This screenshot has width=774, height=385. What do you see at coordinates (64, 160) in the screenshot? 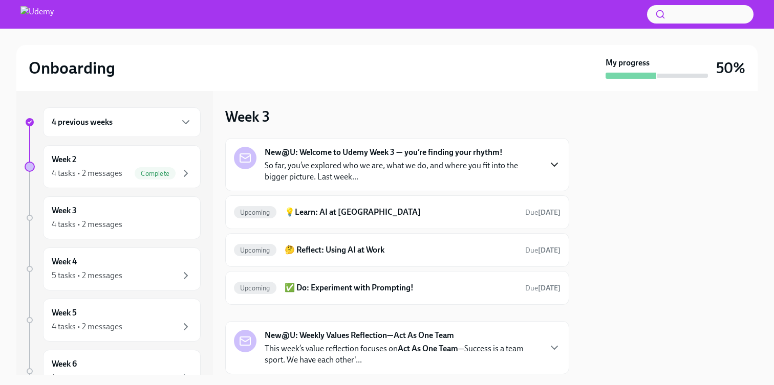
I see `h6: Week 2` at bounding box center [64, 160].